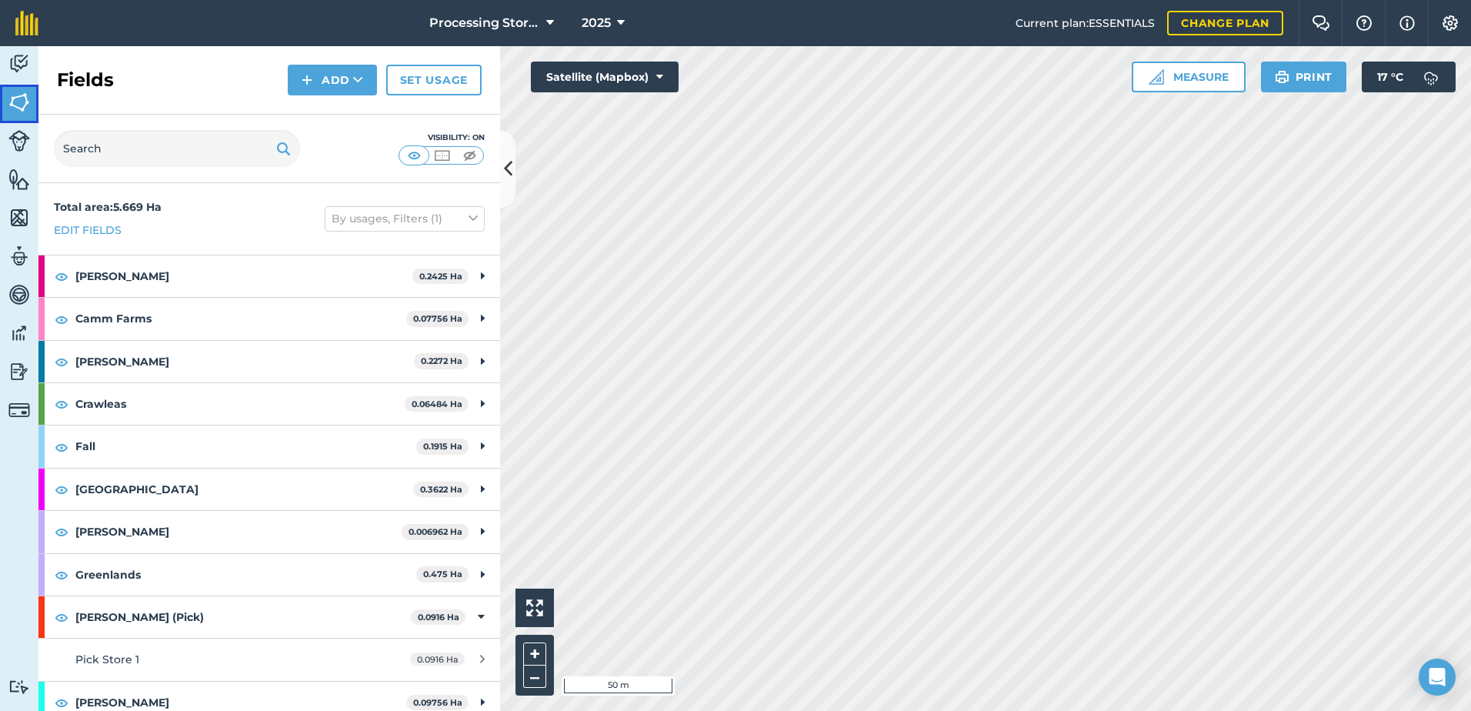  What do you see at coordinates (1321, 23) in the screenshot?
I see `img: Two speech bubbles overlapping with the left bubble in the forefront` at bounding box center [1321, 23].